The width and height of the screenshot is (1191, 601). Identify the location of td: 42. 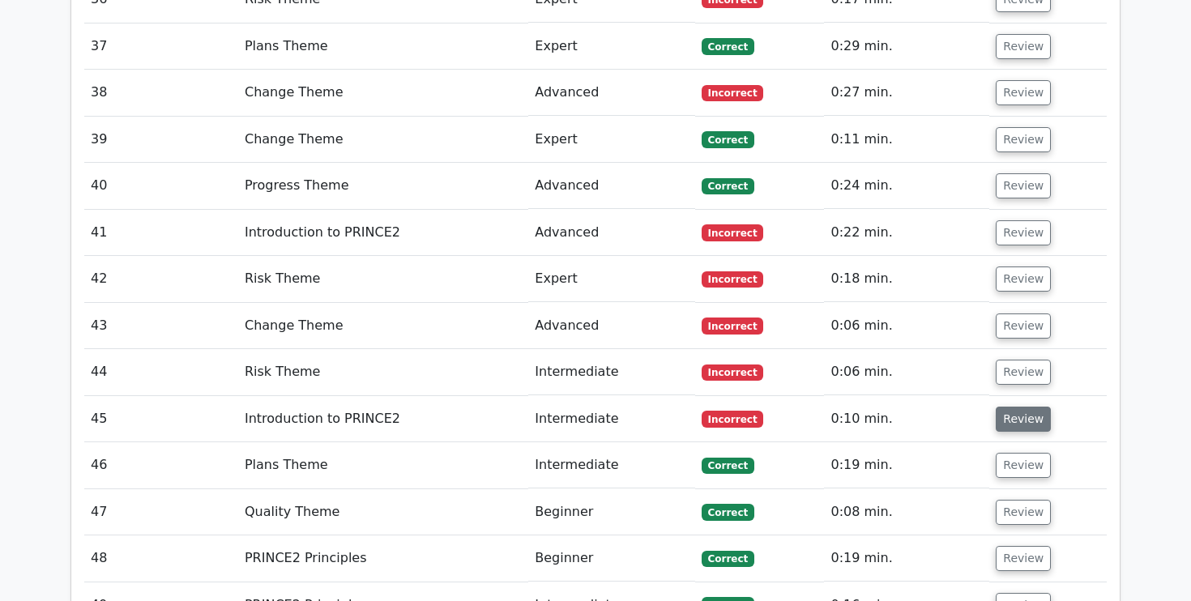
(161, 279).